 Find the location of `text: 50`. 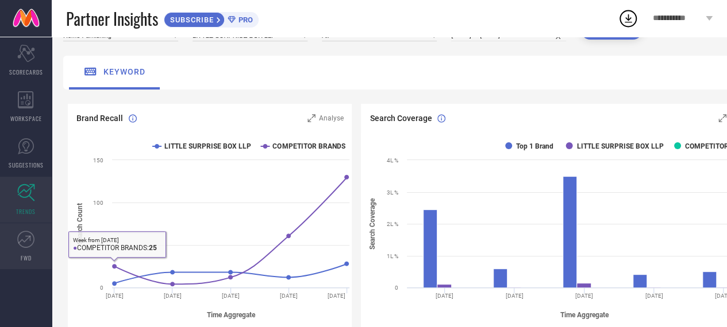

text: 50 is located at coordinates (100, 245).